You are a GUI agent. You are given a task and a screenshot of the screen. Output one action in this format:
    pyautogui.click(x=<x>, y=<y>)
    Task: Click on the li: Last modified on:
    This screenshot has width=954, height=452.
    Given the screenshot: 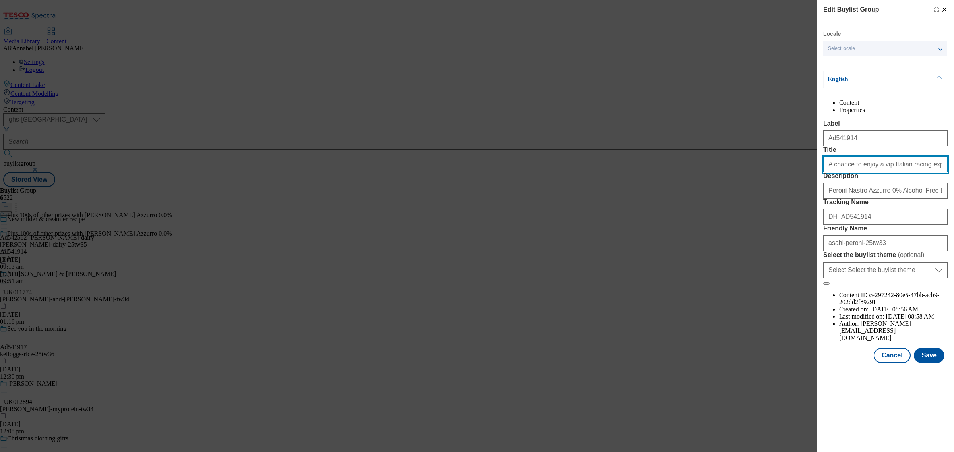 What is the action you would take?
    pyautogui.click(x=893, y=317)
    